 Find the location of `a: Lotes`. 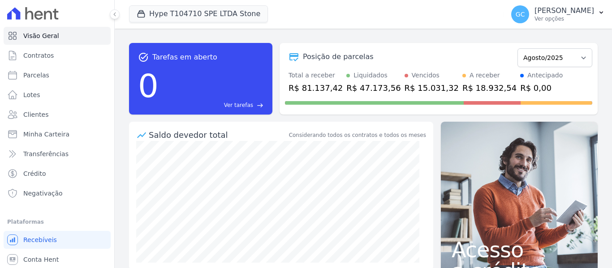

a: Lotes is located at coordinates (57, 95).